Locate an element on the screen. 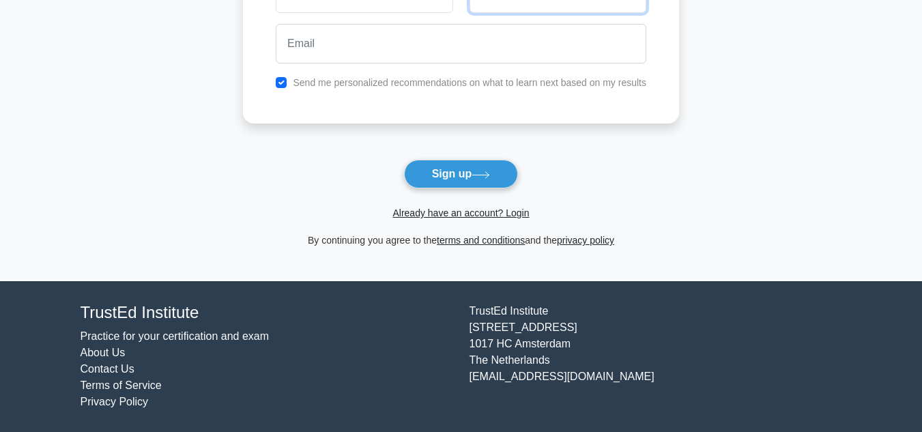 The image size is (922, 432). button: Sign up is located at coordinates (461, 174).